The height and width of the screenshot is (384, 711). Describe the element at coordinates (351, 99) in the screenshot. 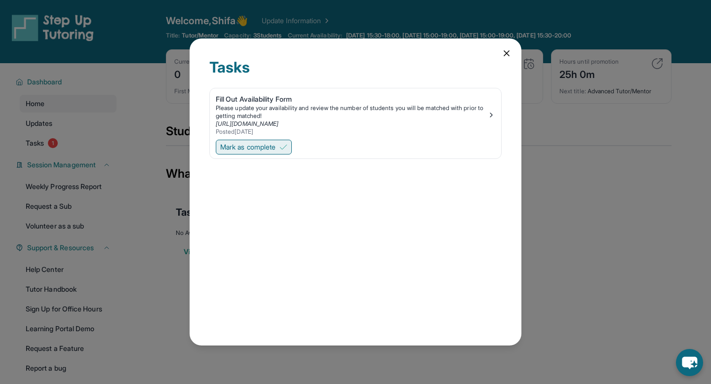

I see `div: Fill Out Availability Form` at that location.